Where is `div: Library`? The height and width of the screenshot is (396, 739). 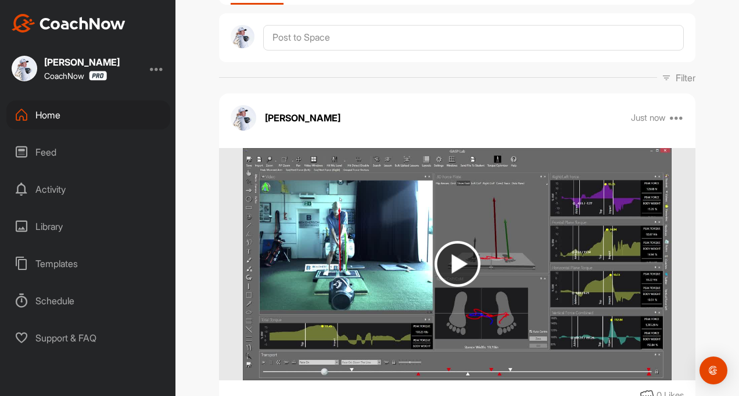
div: Library is located at coordinates (88, 227).